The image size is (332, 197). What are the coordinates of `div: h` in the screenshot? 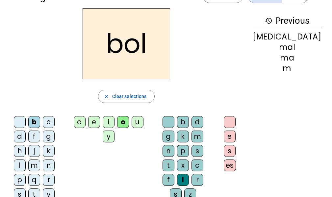 It's located at (20, 151).